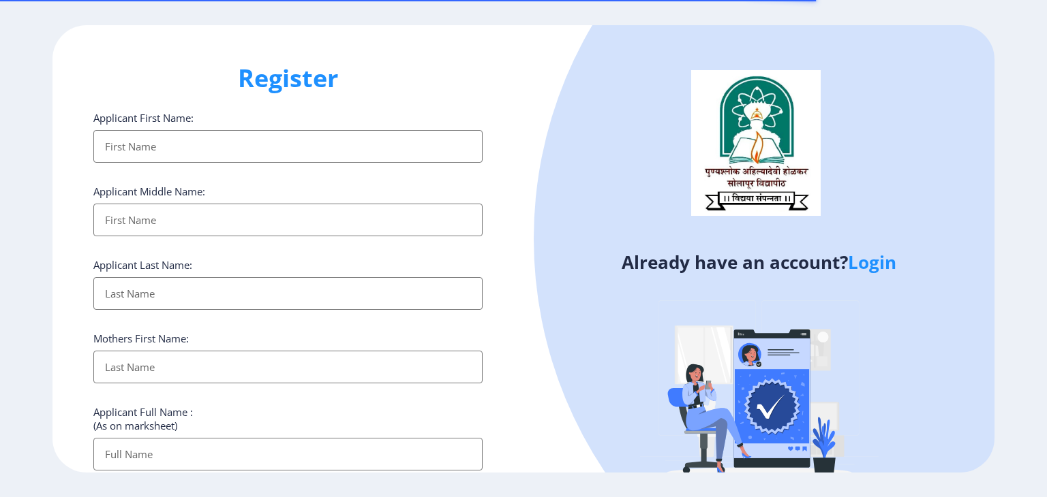 This screenshot has height=497, width=1047. Describe the element at coordinates (758, 262) in the screenshot. I see `h4: Already have an account?` at that location.